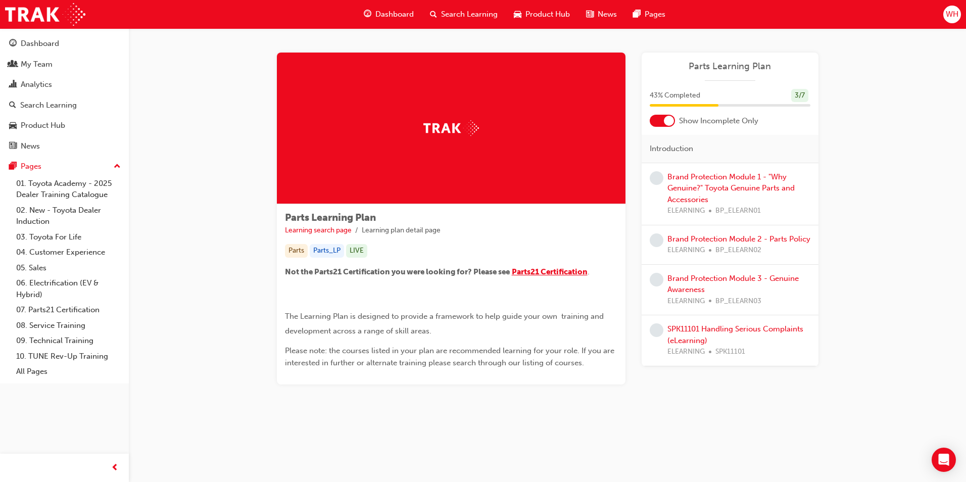 The height and width of the screenshot is (482, 966). I want to click on button: DashboardMy TeamAnalyticsSearch LearningProduct HubNews, so click(64, 94).